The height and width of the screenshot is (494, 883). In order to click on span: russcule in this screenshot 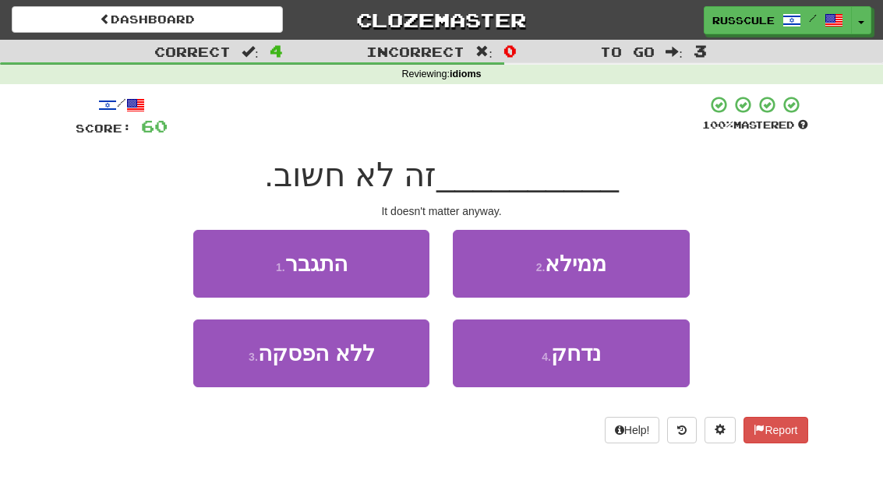, I will do `click(743, 20)`.